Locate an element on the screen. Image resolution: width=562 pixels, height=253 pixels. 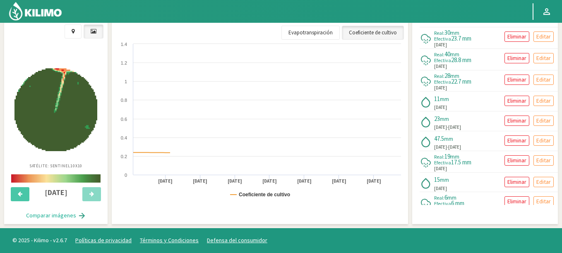
p: Satélite: Sentinel is located at coordinates (56, 165).